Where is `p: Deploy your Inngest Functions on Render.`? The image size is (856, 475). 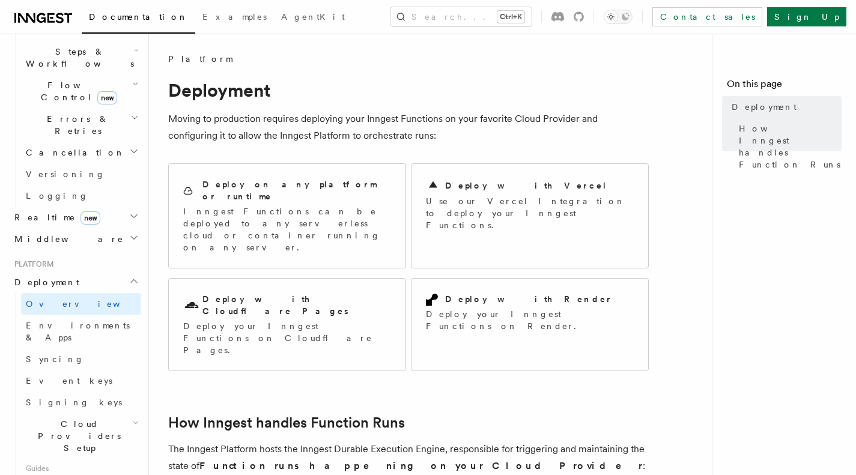
p: Deploy your Inngest Functions on Render. is located at coordinates (530, 320).